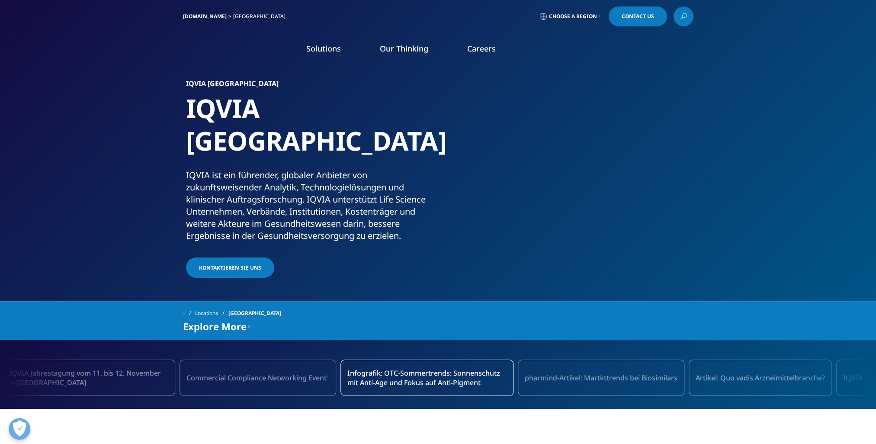 This screenshot has height=444, width=876. I want to click on div: 5 / 16, so click(760, 378).